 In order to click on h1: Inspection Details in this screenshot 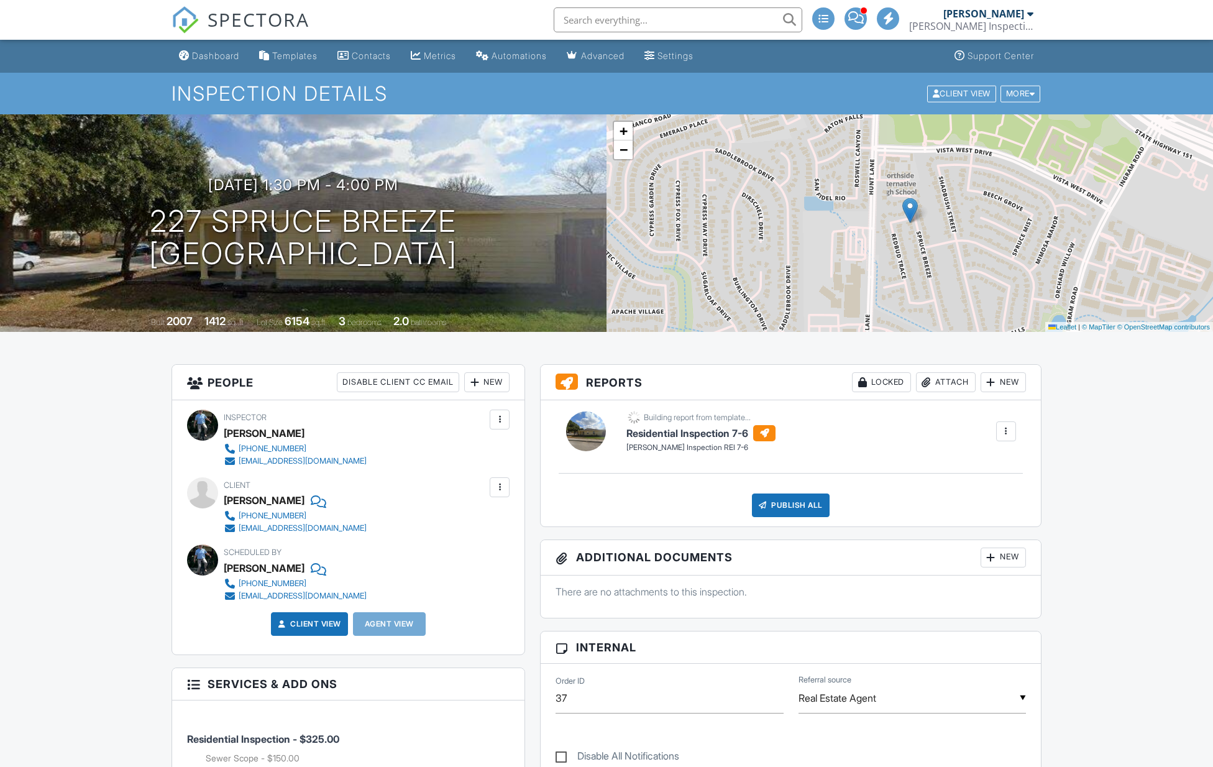, I will do `click(606, 93)`.